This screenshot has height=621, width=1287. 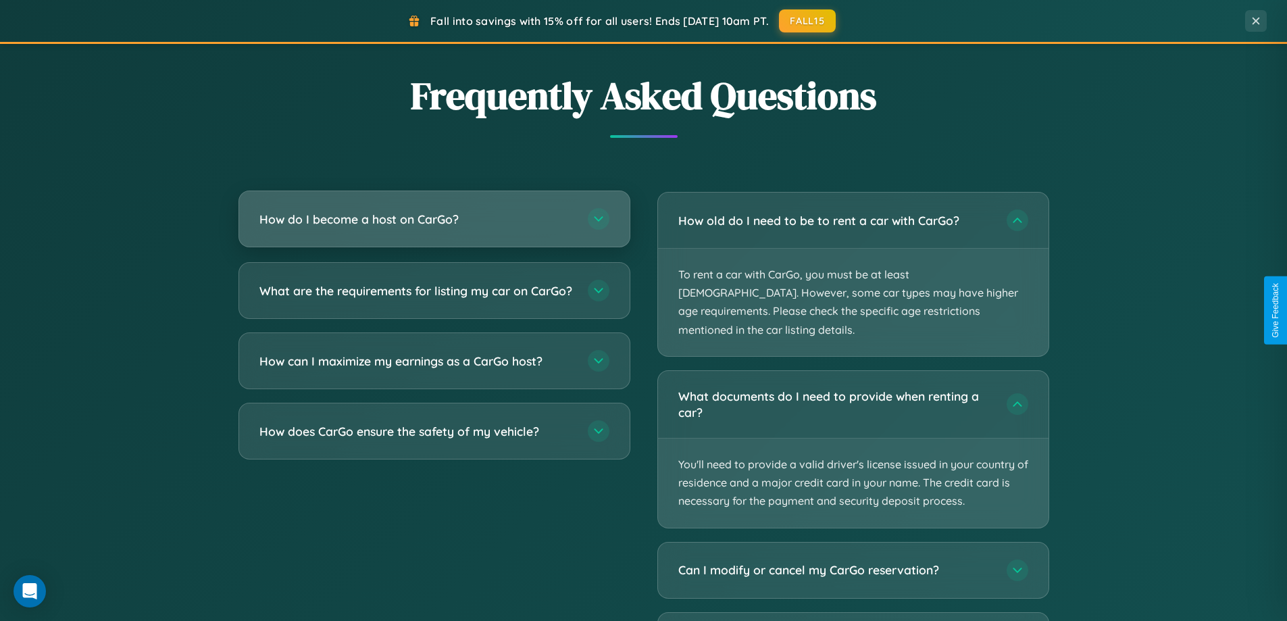 What do you see at coordinates (808, 21) in the screenshot?
I see `button: FALL15` at bounding box center [808, 21].